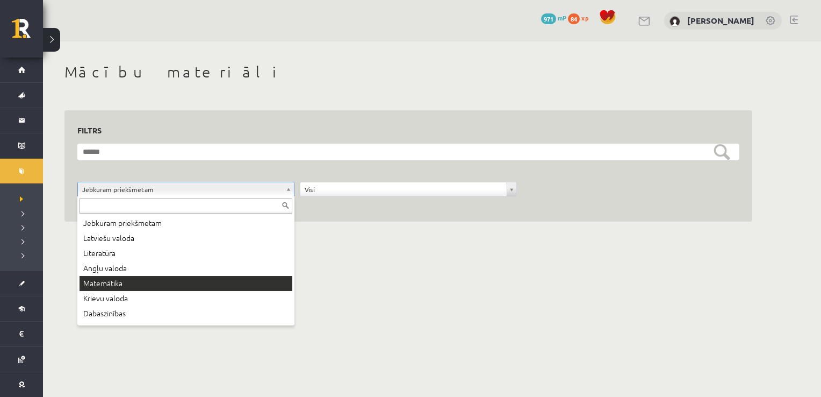  I want to click on div: Latviešu valoda, so click(186, 238).